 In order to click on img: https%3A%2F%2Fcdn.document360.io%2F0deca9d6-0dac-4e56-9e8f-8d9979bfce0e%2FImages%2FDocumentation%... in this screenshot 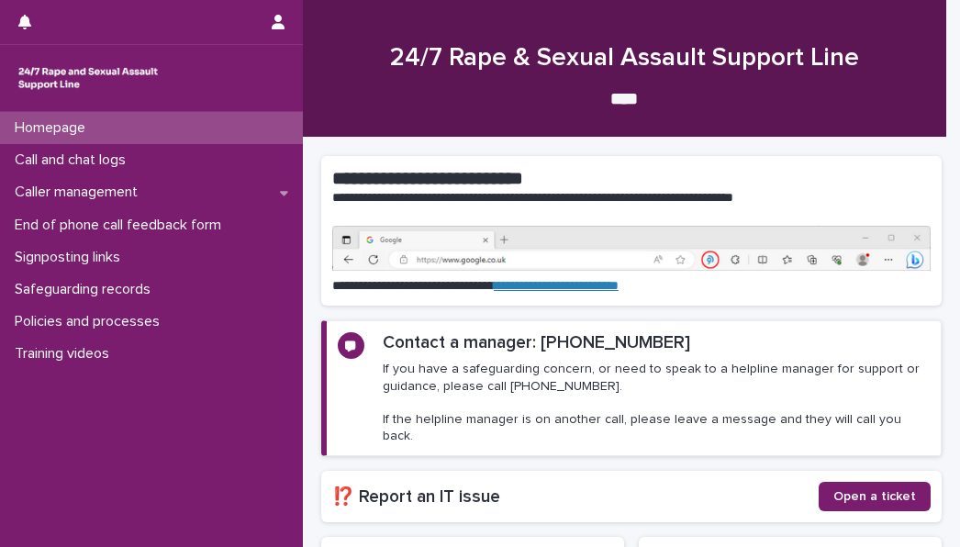, I will do `click(631, 248)`.